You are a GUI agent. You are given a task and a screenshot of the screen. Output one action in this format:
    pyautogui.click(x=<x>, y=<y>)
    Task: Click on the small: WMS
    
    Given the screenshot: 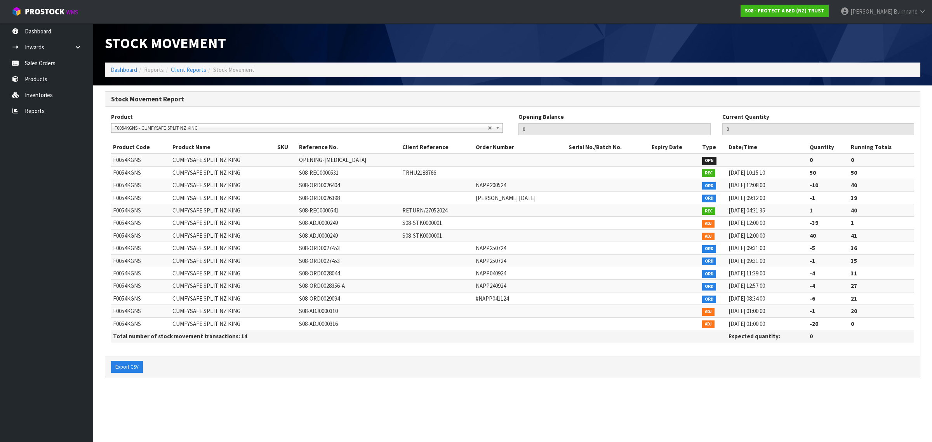 What is the action you would take?
    pyautogui.click(x=72, y=12)
    